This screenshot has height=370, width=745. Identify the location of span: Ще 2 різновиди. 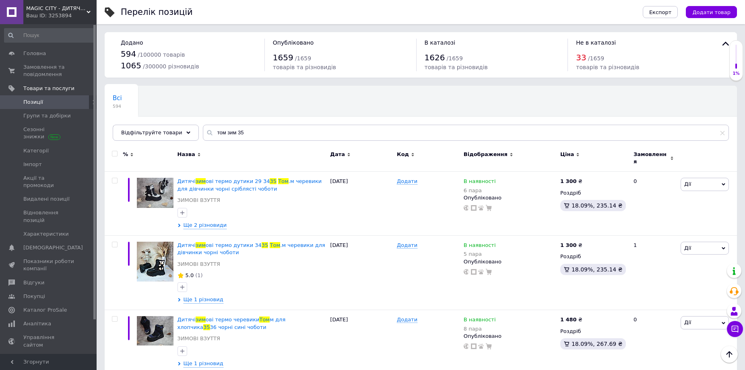
(205, 225).